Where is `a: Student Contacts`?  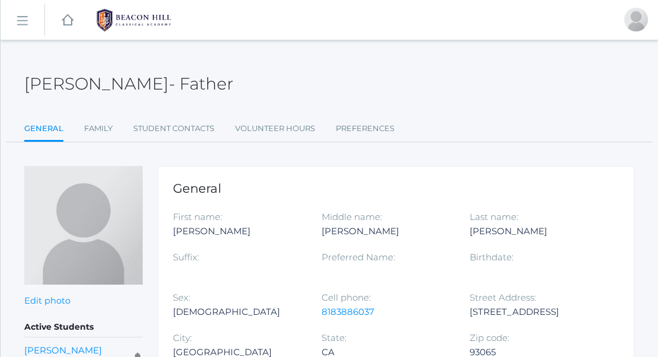
a: Student Contacts is located at coordinates (174, 129).